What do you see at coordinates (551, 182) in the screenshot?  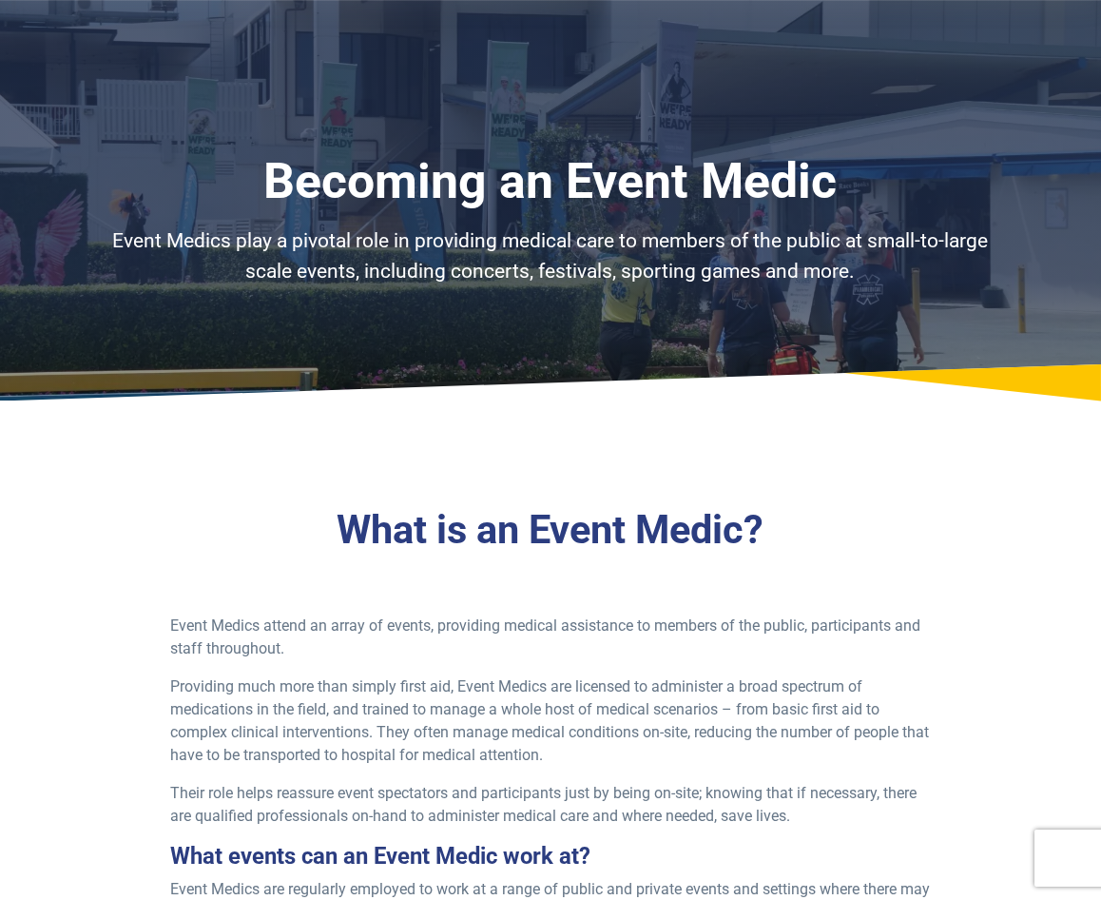 I see `h1: Becoming an Event Medic` at bounding box center [551, 182].